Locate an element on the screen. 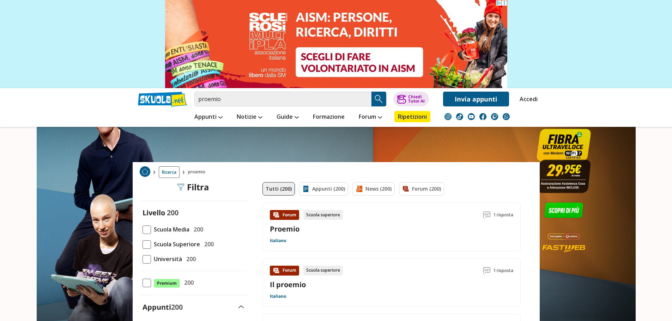 This screenshot has height=321, width=672. div: Chiedi Tutor AI is located at coordinates (416, 99).